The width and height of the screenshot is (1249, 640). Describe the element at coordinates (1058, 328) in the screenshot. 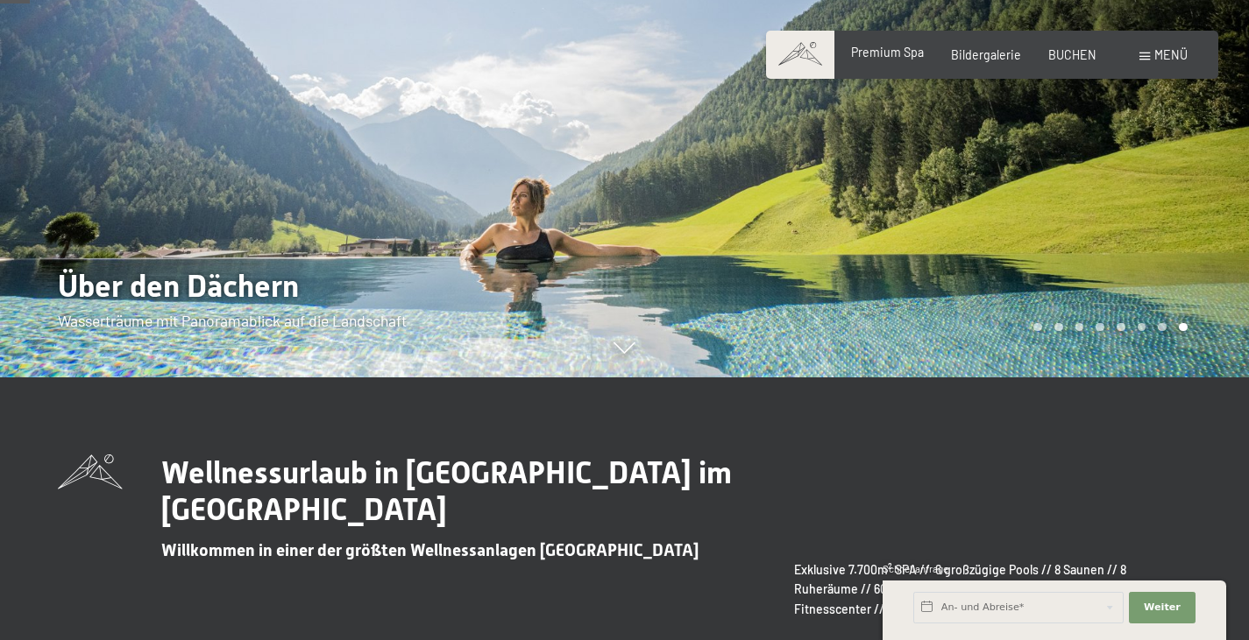

I see `div: Carousel Page 2` at that location.